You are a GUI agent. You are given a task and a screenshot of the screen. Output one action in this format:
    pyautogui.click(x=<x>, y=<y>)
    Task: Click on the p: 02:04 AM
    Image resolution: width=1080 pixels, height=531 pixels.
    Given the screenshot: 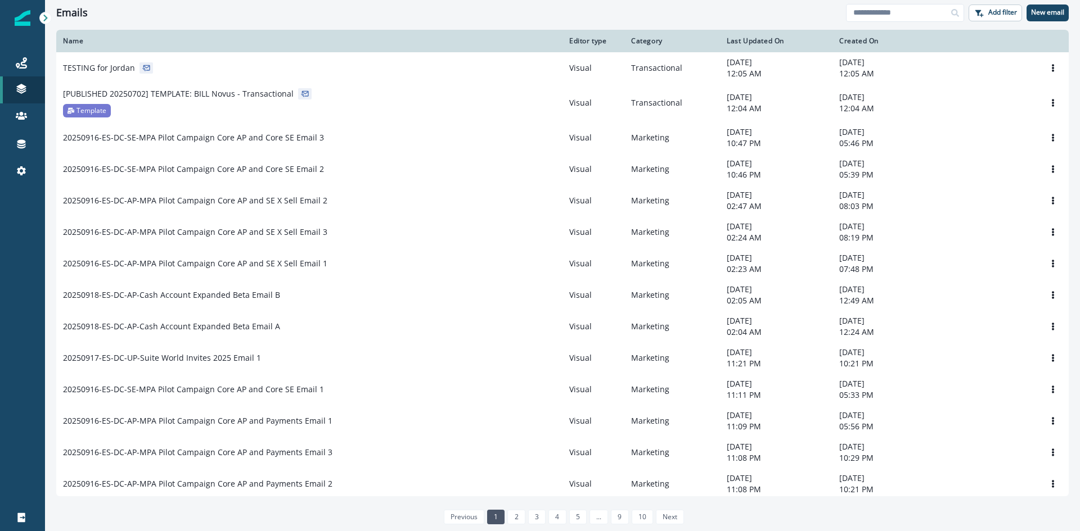 What is the action you would take?
    pyautogui.click(x=776, y=332)
    